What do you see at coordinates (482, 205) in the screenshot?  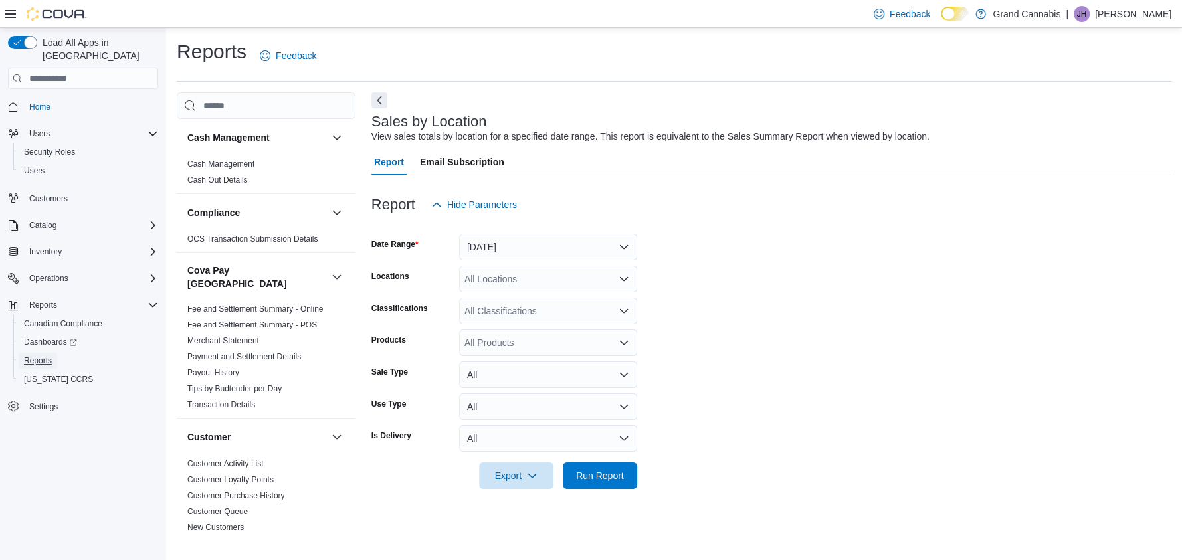 I see `span: Hide Parameters` at bounding box center [482, 205].